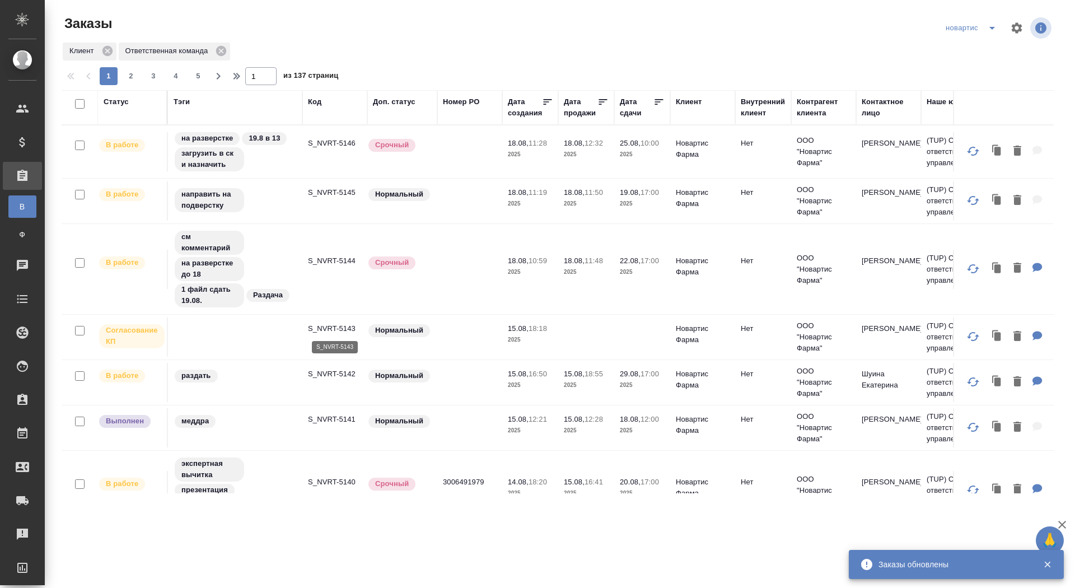 The width and height of the screenshot is (1075, 588). I want to click on button: Для КМ: Перевод IP доверенности, so click(1037, 336).